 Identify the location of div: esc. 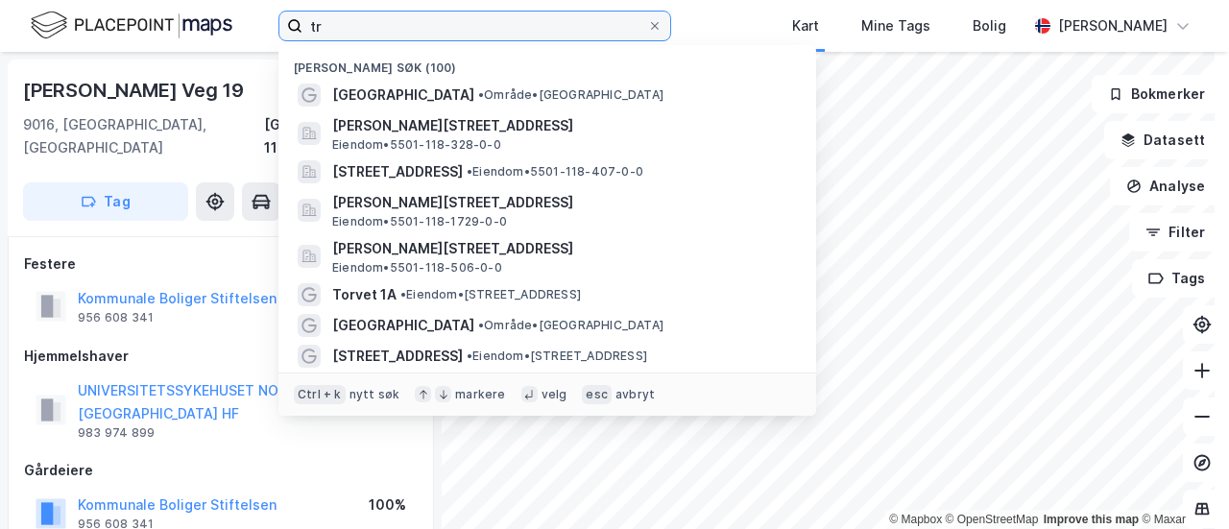
(596, 395).